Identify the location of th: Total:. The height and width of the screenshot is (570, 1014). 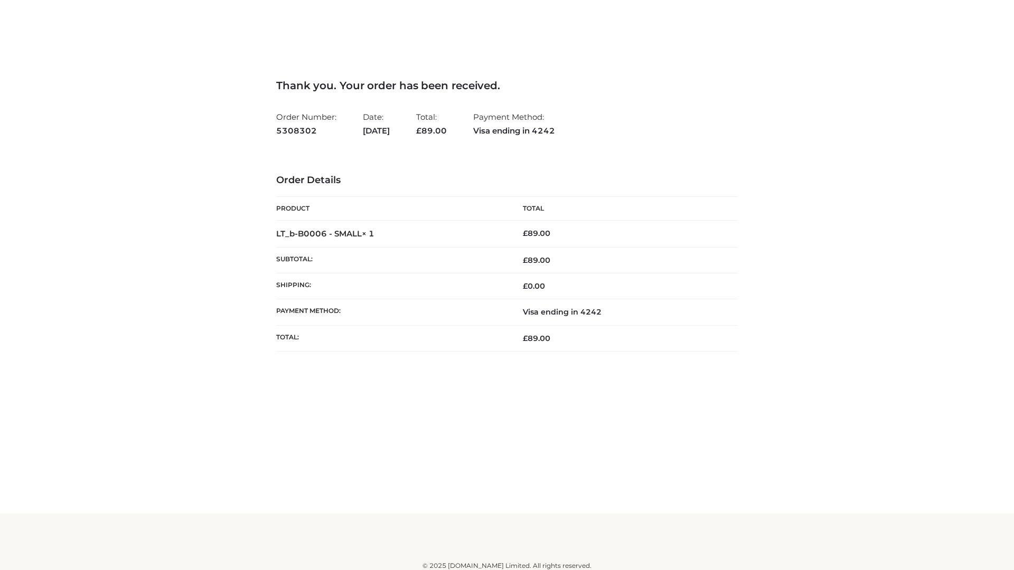
(391, 338).